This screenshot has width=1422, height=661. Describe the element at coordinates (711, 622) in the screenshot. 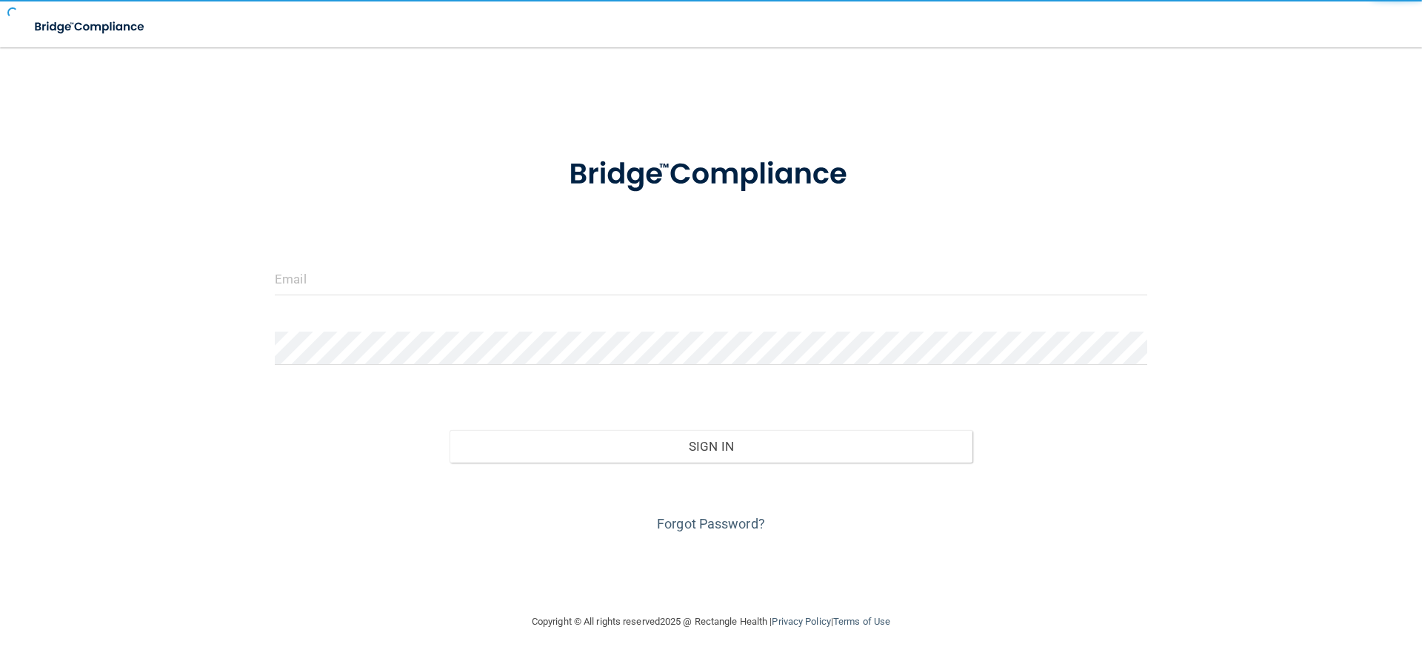

I see `div: Copyright © All rights reserved 2025 @ Rectangle Health | |` at that location.